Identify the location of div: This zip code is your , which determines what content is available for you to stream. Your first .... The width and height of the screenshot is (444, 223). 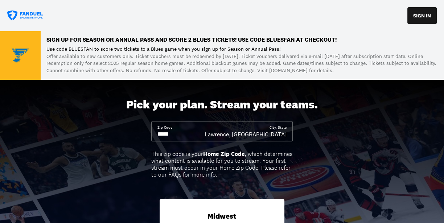
(222, 164).